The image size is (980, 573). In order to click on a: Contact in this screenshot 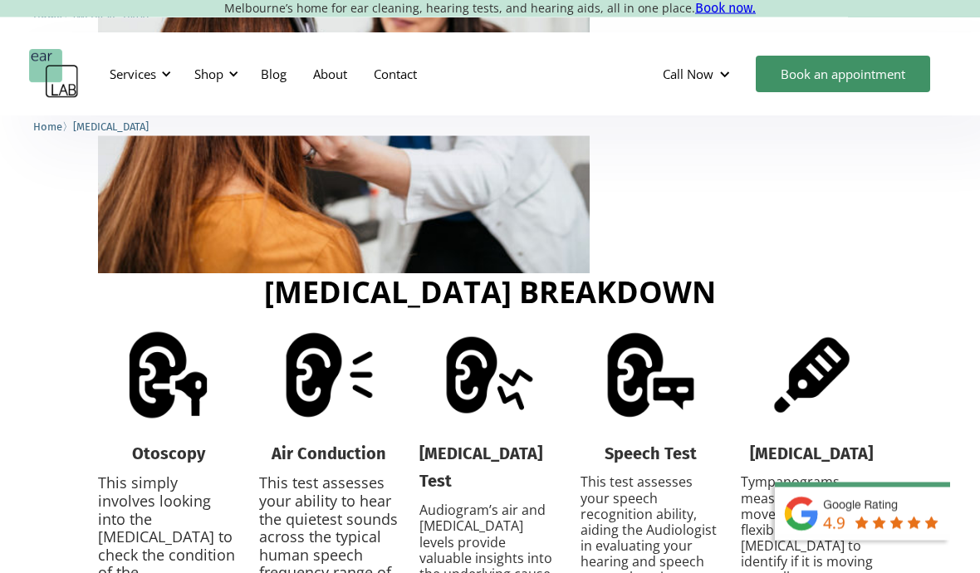, I will do `click(395, 74)`.